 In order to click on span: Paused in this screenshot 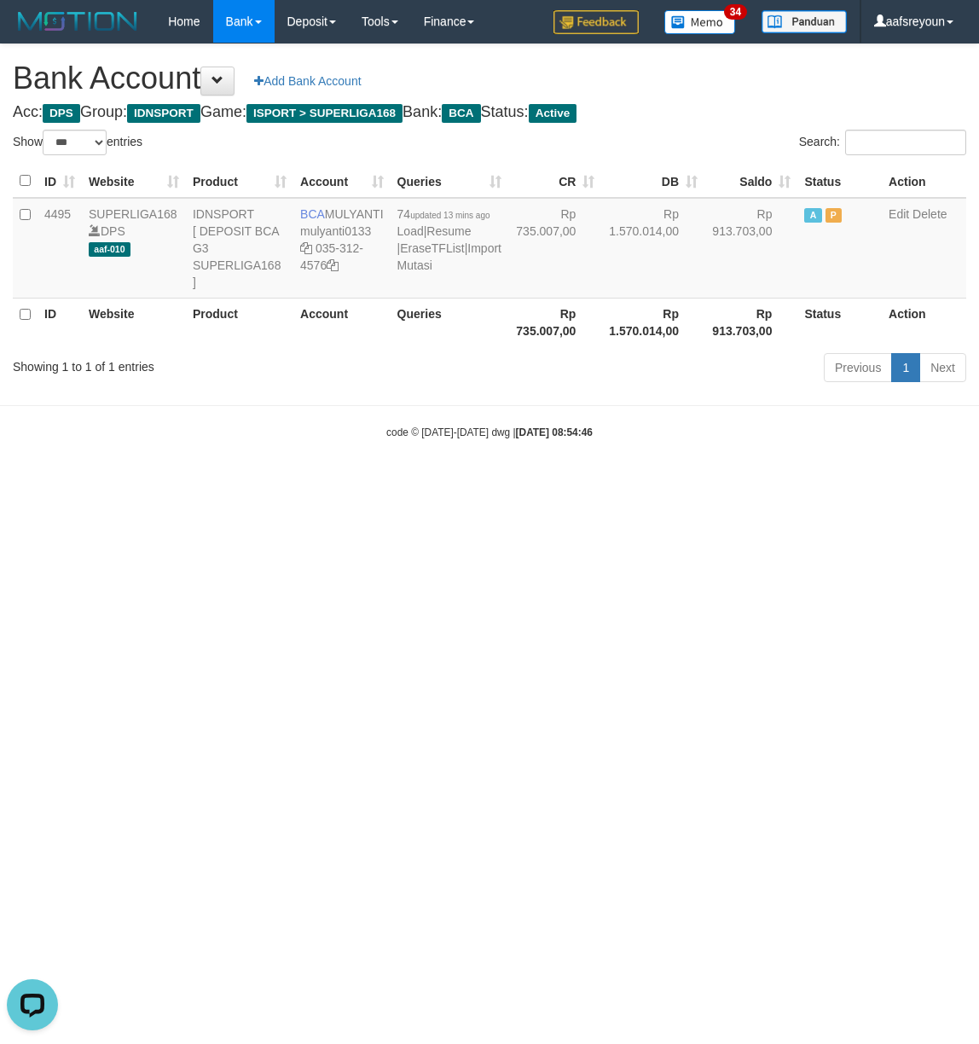, I will do `click(834, 215)`.